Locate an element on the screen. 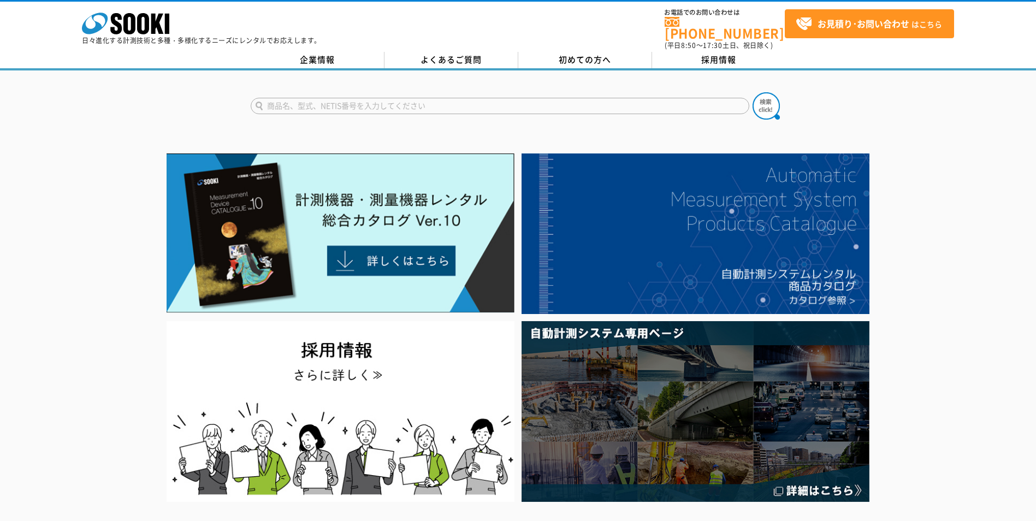 This screenshot has width=1036, height=521. img: SOOKI recruit is located at coordinates (340, 411).